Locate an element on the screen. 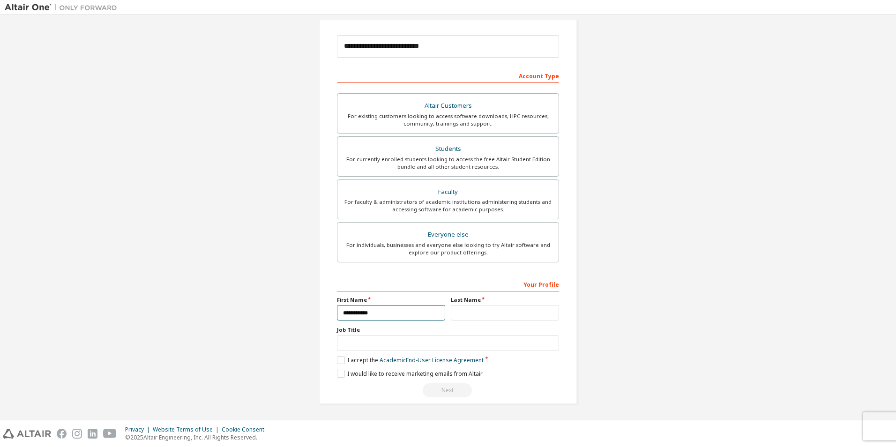 The width and height of the screenshot is (896, 447). div: Everyone else is located at coordinates (448, 235).